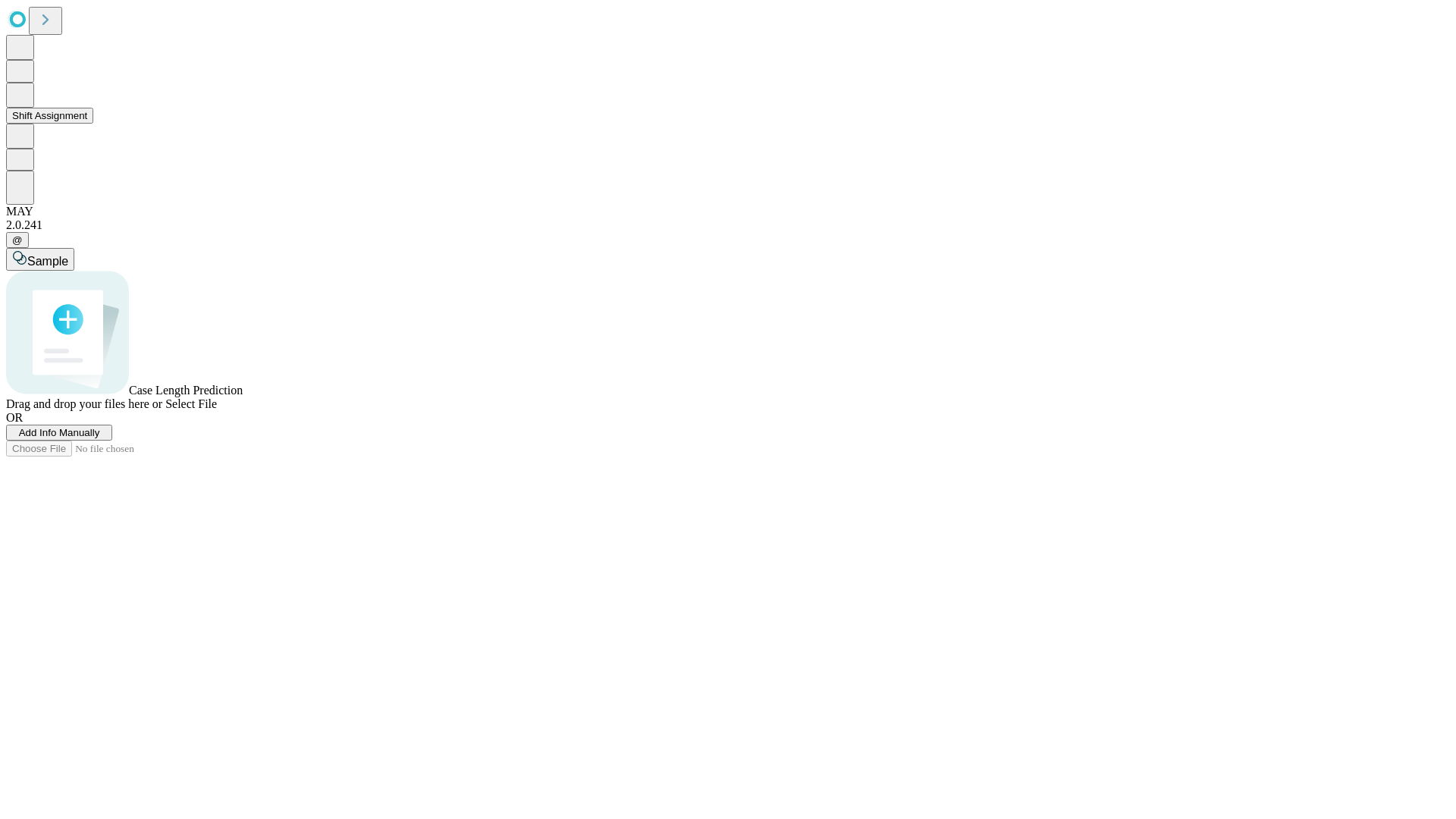 The image size is (1456, 819). Describe the element at coordinates (60, 433) in the screenshot. I see `span: Add Info Manually` at that location.